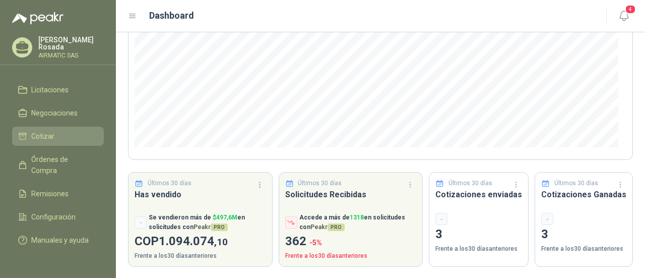 The height and width of the screenshot is (278, 645). What do you see at coordinates (358, 222) in the screenshot?
I see `p: Accede a más de en solicitudes con` at bounding box center [358, 222].